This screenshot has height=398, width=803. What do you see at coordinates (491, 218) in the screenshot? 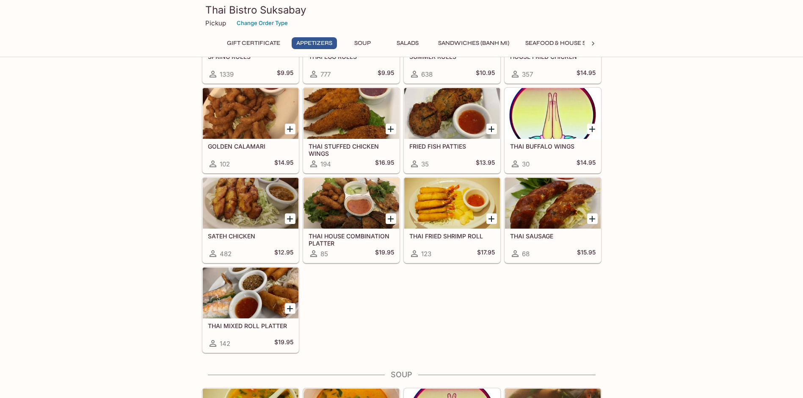
I see `button: Add THAI FRIED SHRIMP ROLL` at bounding box center [491, 218].